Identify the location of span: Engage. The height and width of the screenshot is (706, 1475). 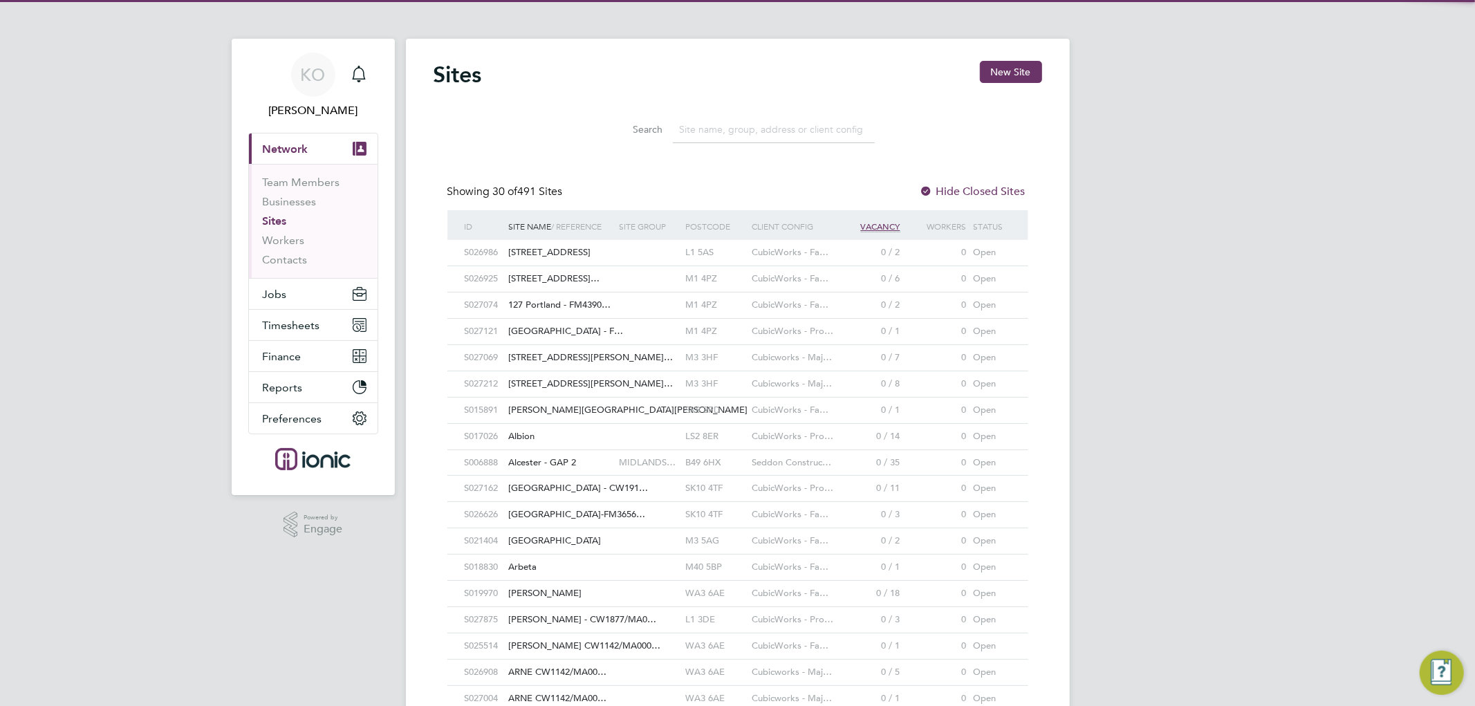
(323, 529).